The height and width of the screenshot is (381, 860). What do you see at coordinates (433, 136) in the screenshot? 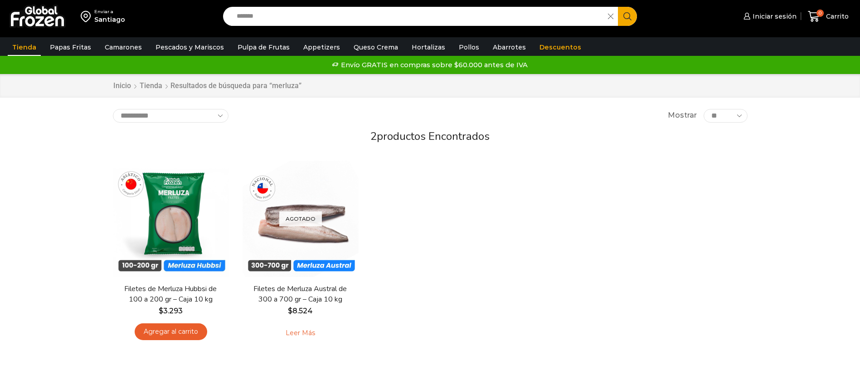
I see `span: productos encontrados` at bounding box center [433, 136].